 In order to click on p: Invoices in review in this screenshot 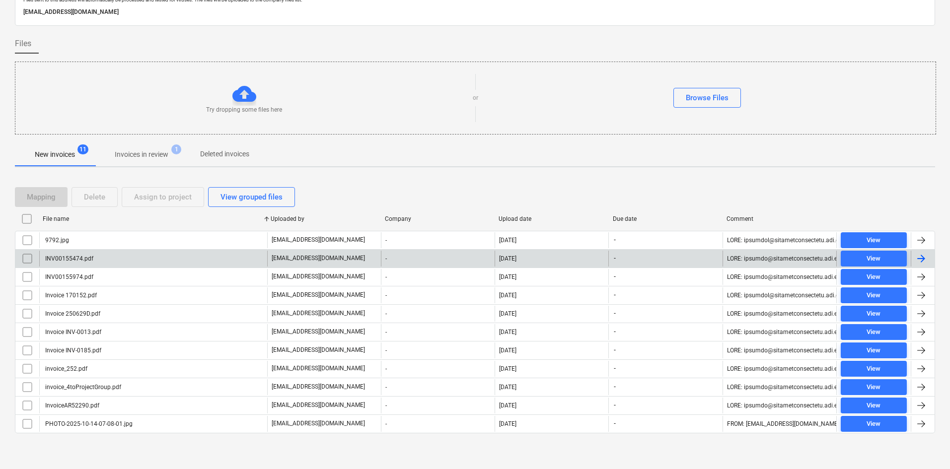, I will do `click(142, 154)`.